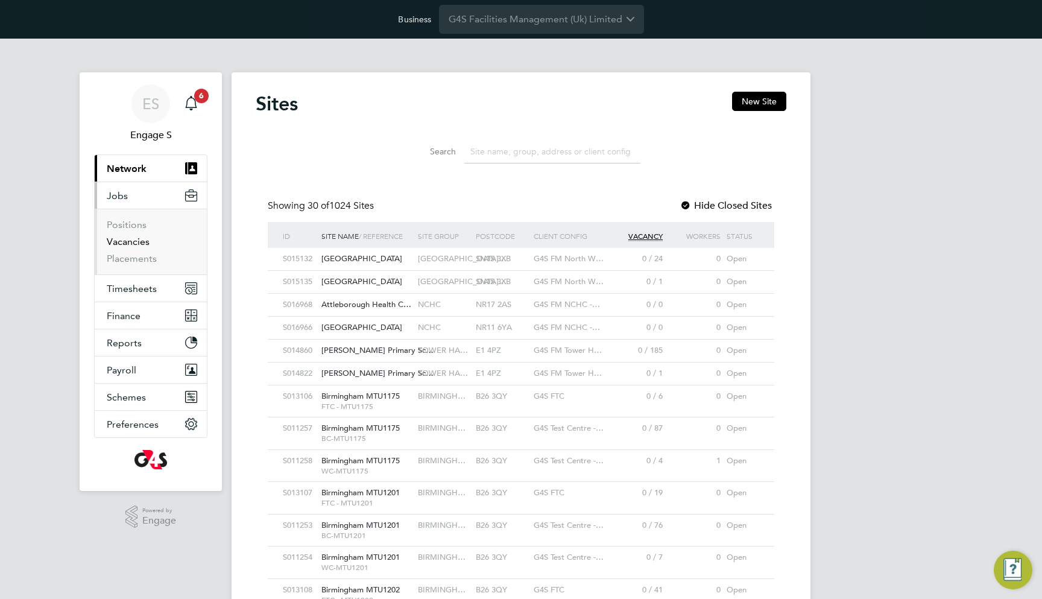  I want to click on div: Jobs, so click(151, 241).